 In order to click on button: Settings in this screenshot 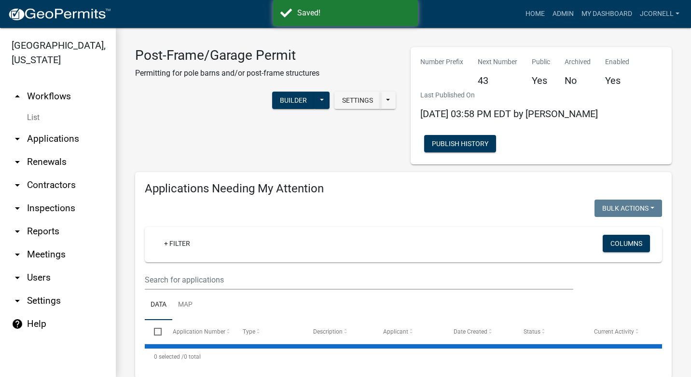, I will do `click(357, 100)`.